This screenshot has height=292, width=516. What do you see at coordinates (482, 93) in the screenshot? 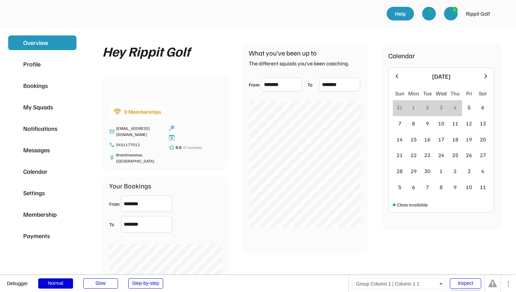
I see `div: Sat` at bounding box center [482, 93].